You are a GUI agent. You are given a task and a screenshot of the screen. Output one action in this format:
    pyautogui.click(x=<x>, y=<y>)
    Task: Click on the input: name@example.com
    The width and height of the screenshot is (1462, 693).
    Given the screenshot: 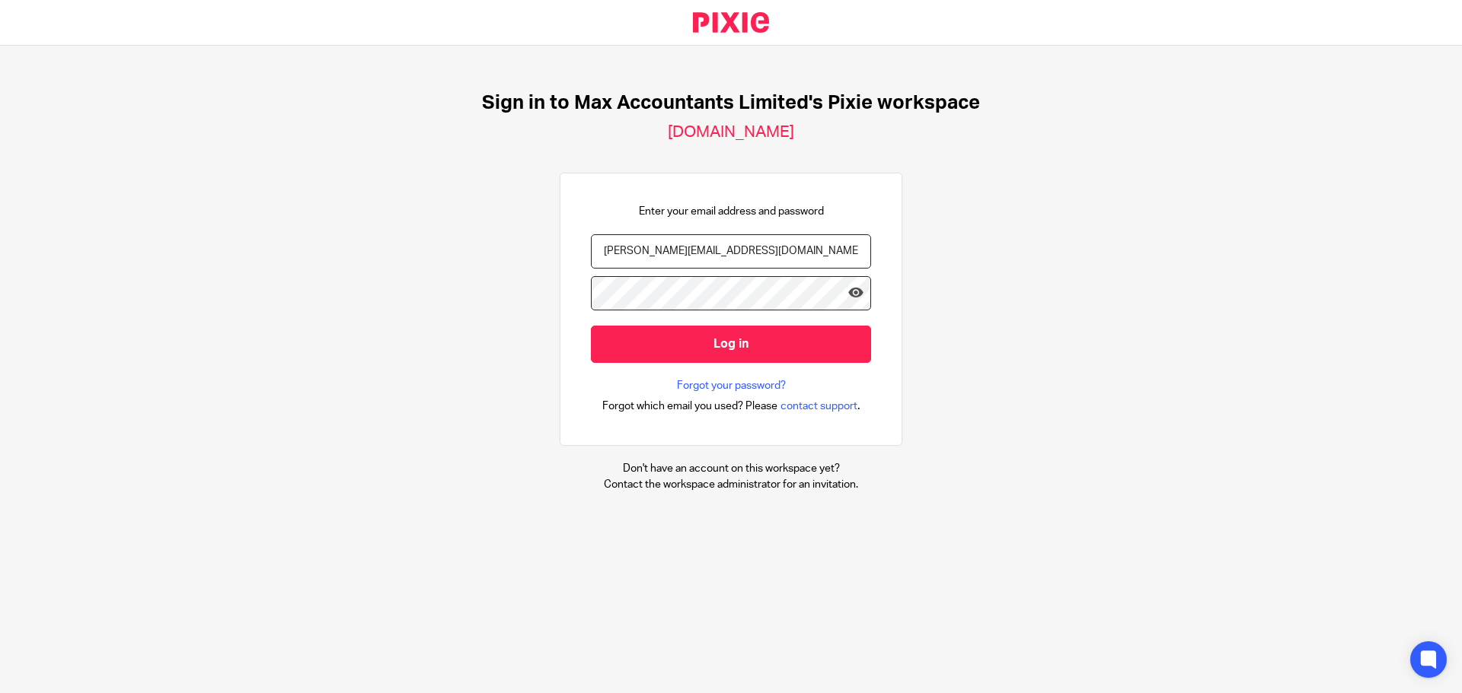 What is the action you would take?
    pyautogui.click(x=731, y=251)
    